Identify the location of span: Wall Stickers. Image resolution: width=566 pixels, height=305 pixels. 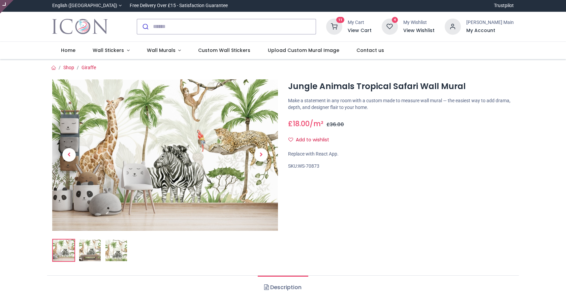
(108, 50).